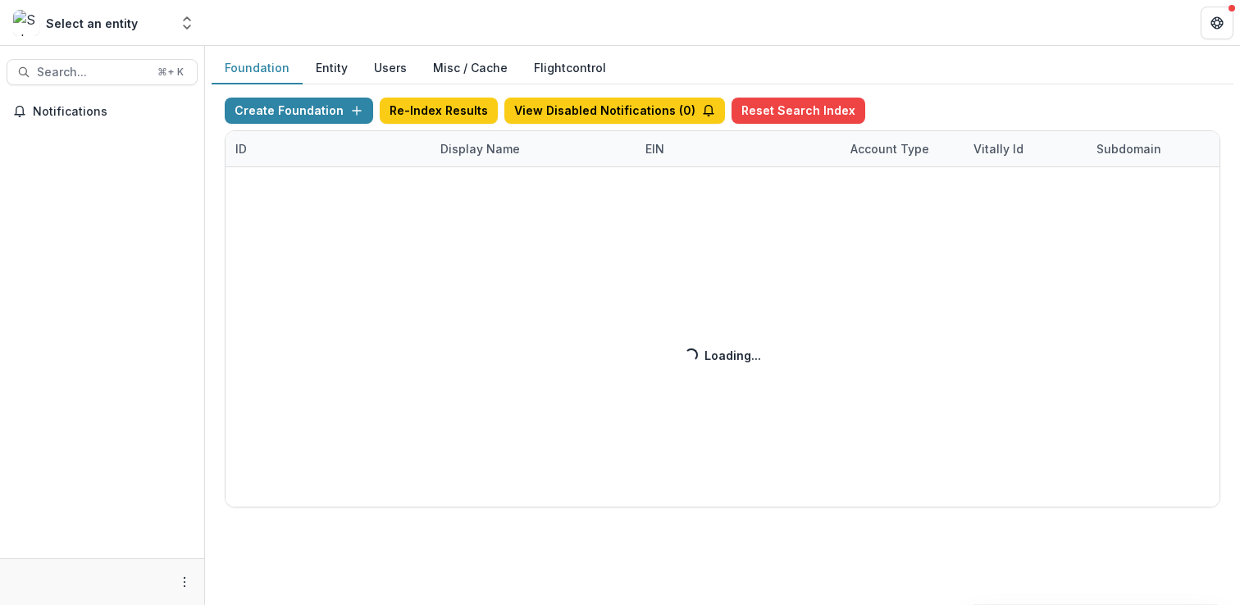  I want to click on button: Entity, so click(331, 68).